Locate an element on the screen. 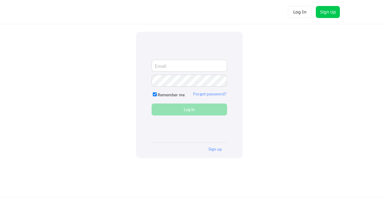 Image resolution: width=385 pixels, height=216 pixels. button: Sign Up is located at coordinates (327, 12).